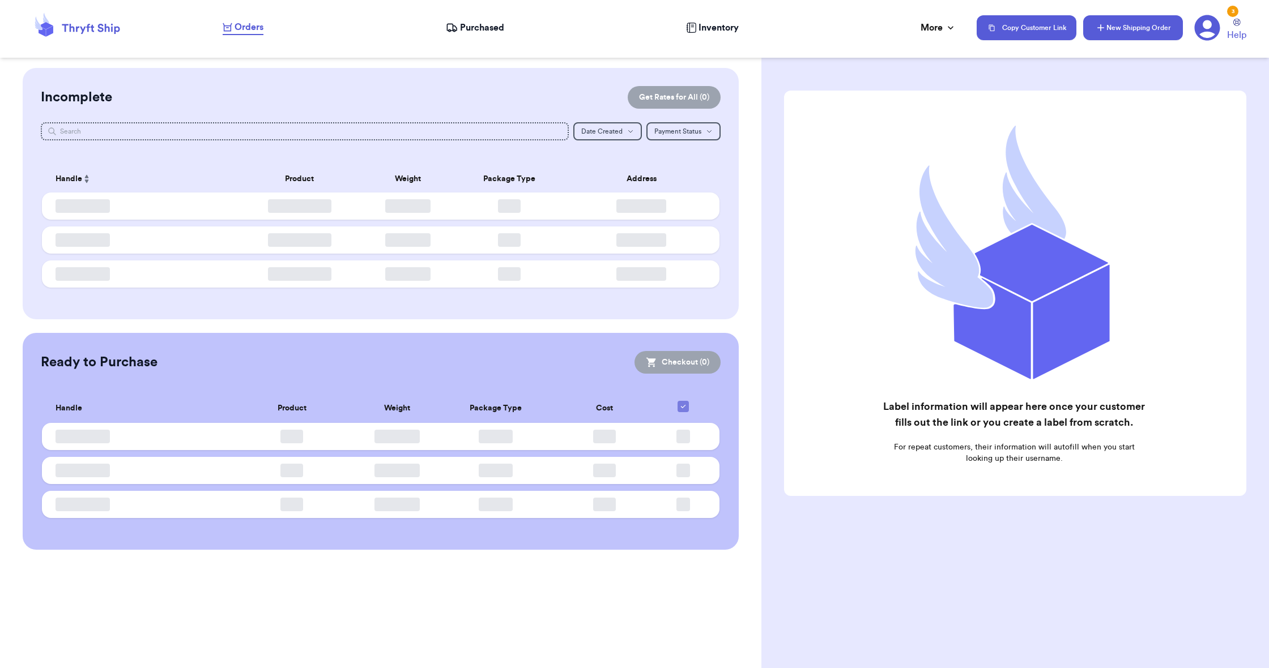 Image resolution: width=1269 pixels, height=668 pixels. I want to click on button: Get Rates for All (0), so click(674, 97).